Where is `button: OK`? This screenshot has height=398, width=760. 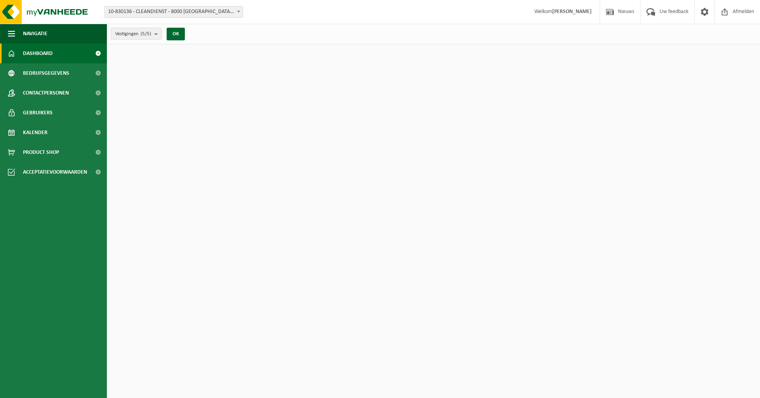 button: OK is located at coordinates (176, 34).